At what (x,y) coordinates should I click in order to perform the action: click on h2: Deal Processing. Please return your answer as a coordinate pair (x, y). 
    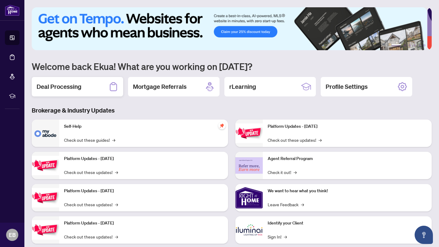
    Looking at the image, I should click on (59, 87).